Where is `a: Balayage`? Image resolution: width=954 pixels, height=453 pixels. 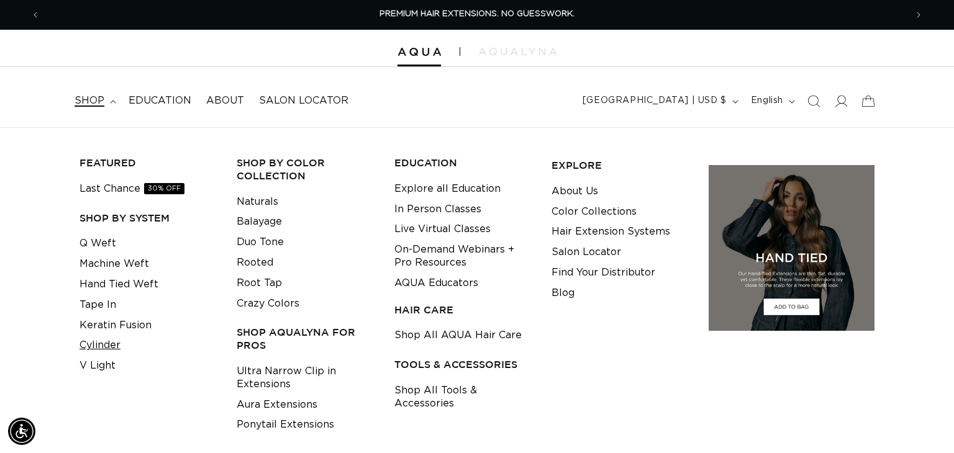 a: Balayage is located at coordinates (259, 222).